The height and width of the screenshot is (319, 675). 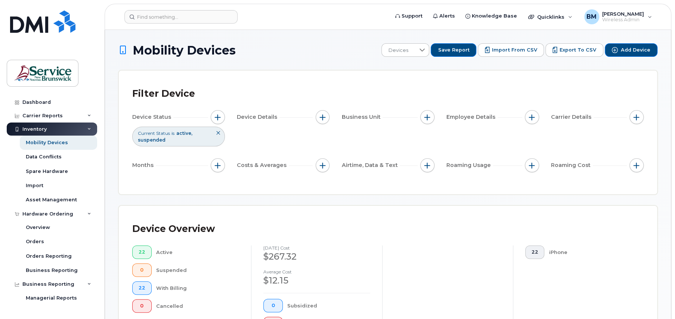 What do you see at coordinates (184, 50) in the screenshot?
I see `span: Mobility Devices` at bounding box center [184, 50].